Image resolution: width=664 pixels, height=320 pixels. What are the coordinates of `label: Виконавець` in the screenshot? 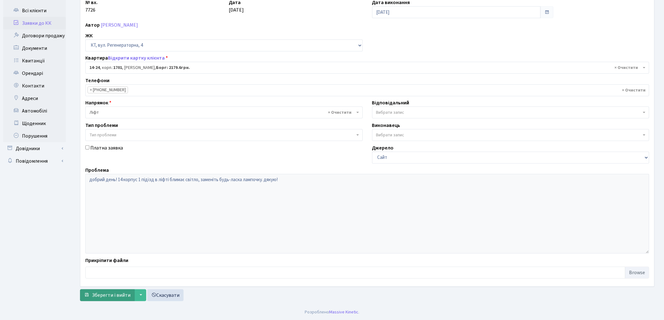 It's located at (386, 125).